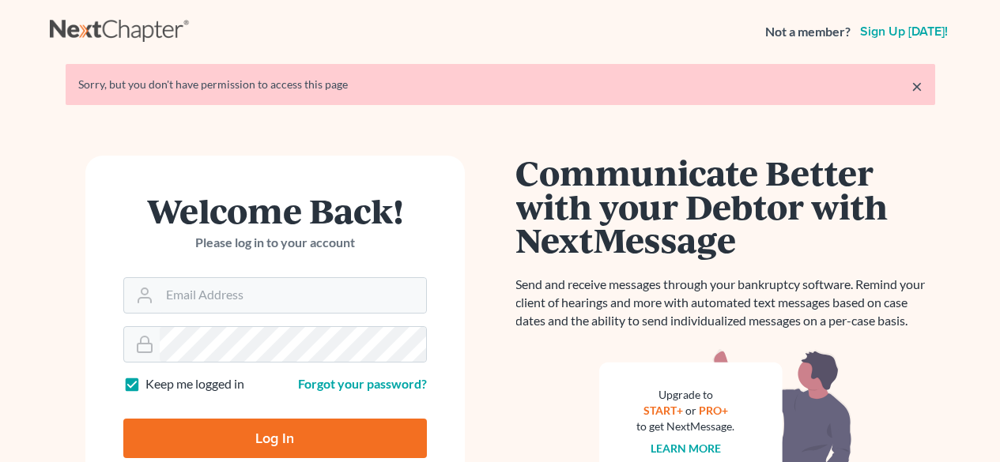  Describe the element at coordinates (808, 32) in the screenshot. I see `strong: Not a member?` at that location.